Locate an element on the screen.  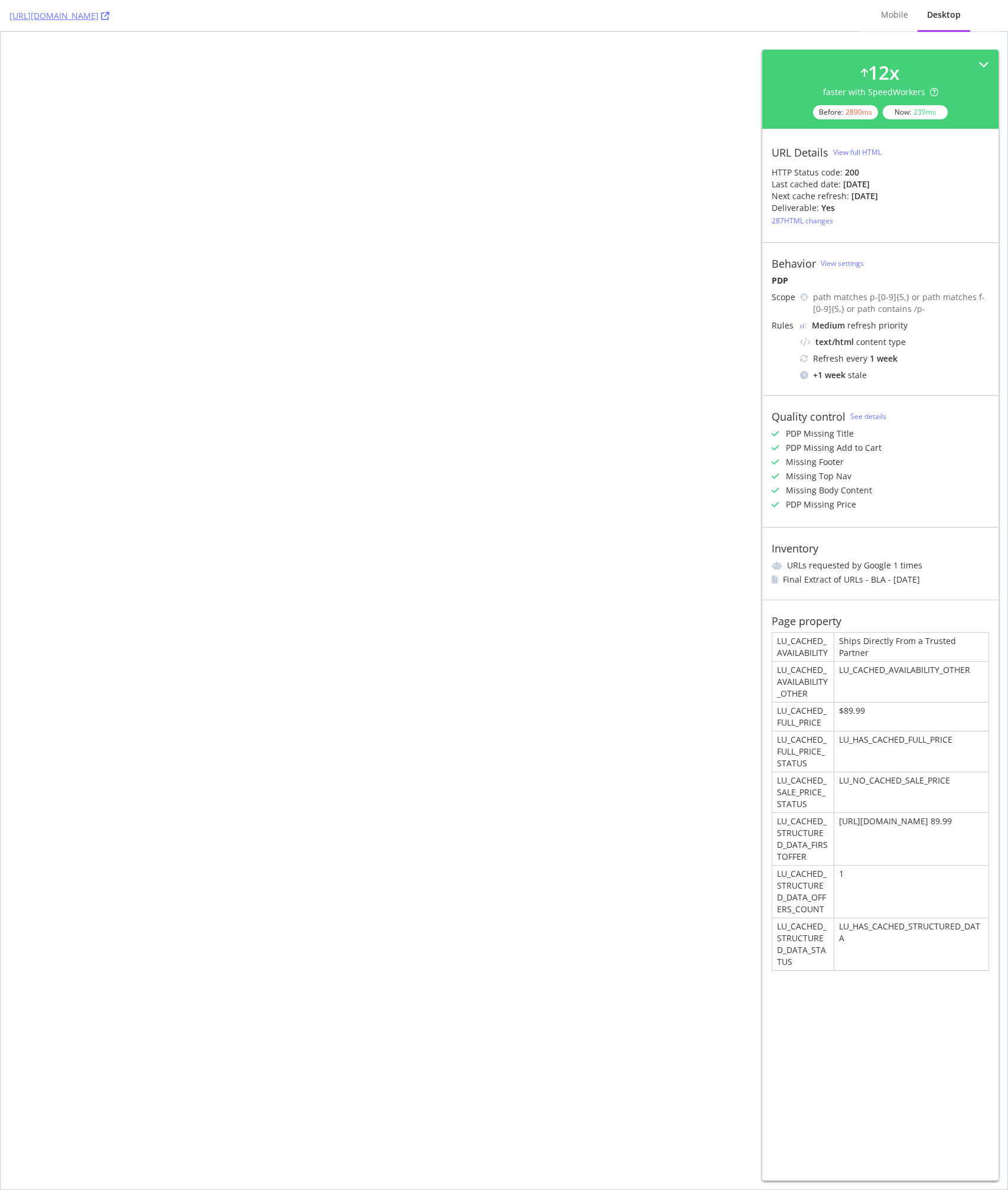
div: content type is located at coordinates (894, 342).